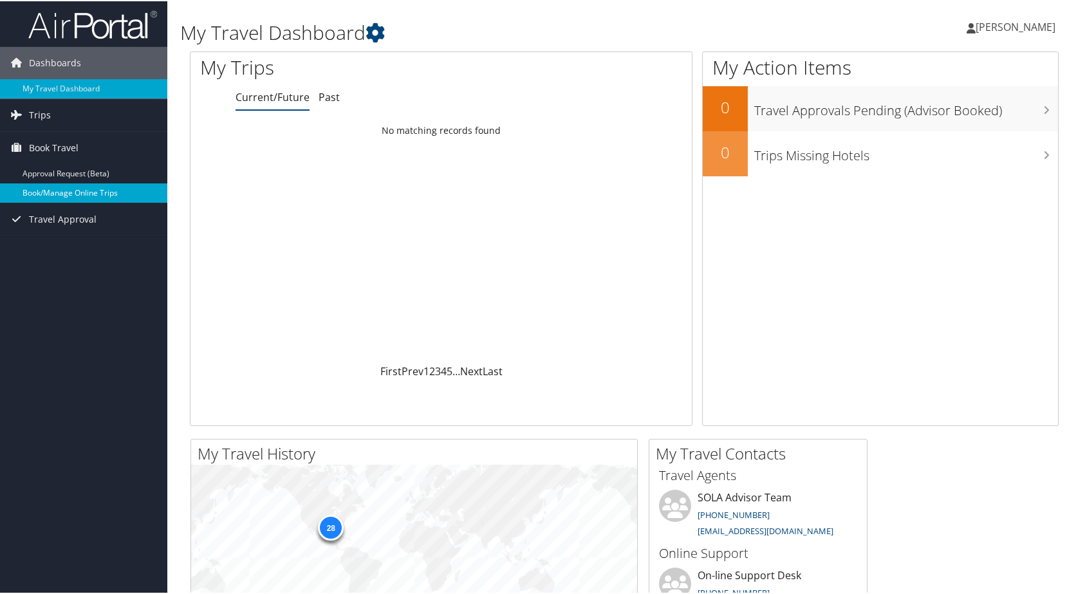 The image size is (1076, 594). I want to click on h3: Travel Approvals Pending (Advisor Booked), so click(906, 106).